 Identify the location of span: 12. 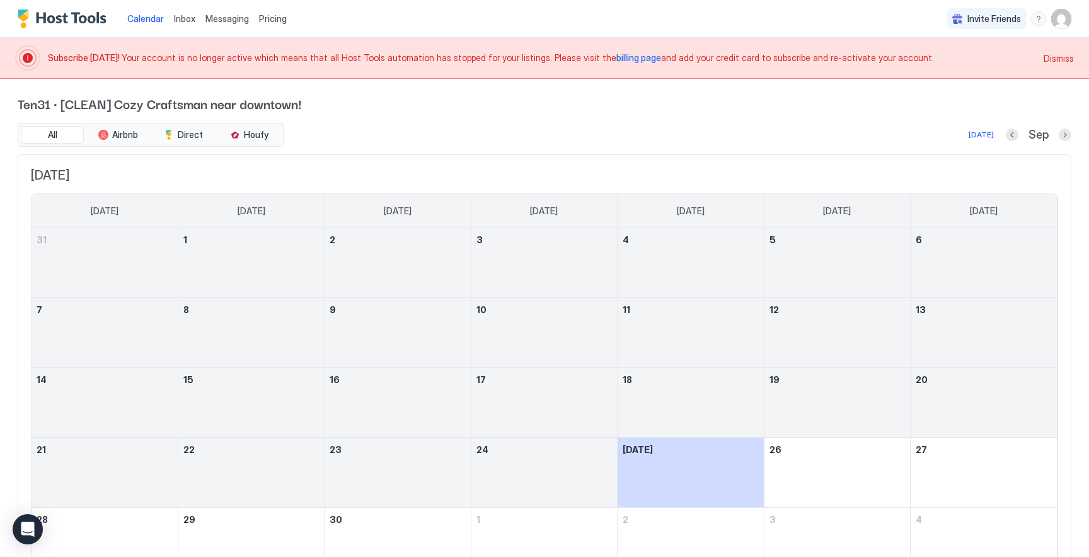
(774, 309).